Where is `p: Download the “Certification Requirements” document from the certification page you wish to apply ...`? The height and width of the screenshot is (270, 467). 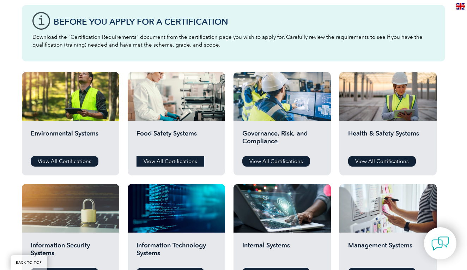 p: Download the “Certification Requirements” document from the certification page you wish to apply ... is located at coordinates (233, 41).